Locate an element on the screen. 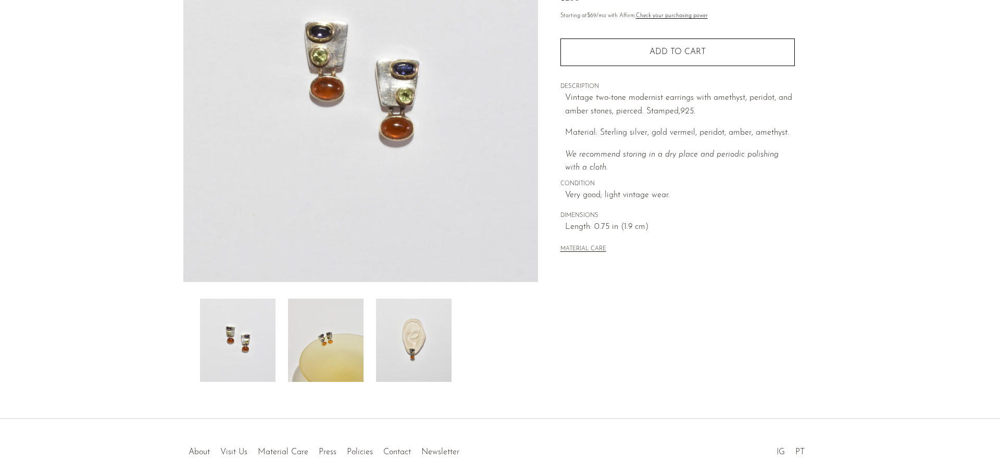 Image resolution: width=1000 pixels, height=474 pixels. span: $69 is located at coordinates (592, 16).